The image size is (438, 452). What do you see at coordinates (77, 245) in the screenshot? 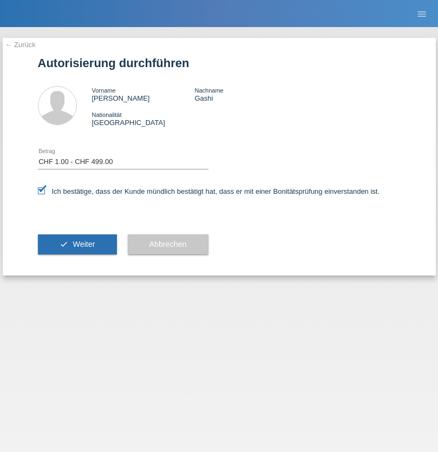
I see `button: check Weiter` at bounding box center [77, 245].